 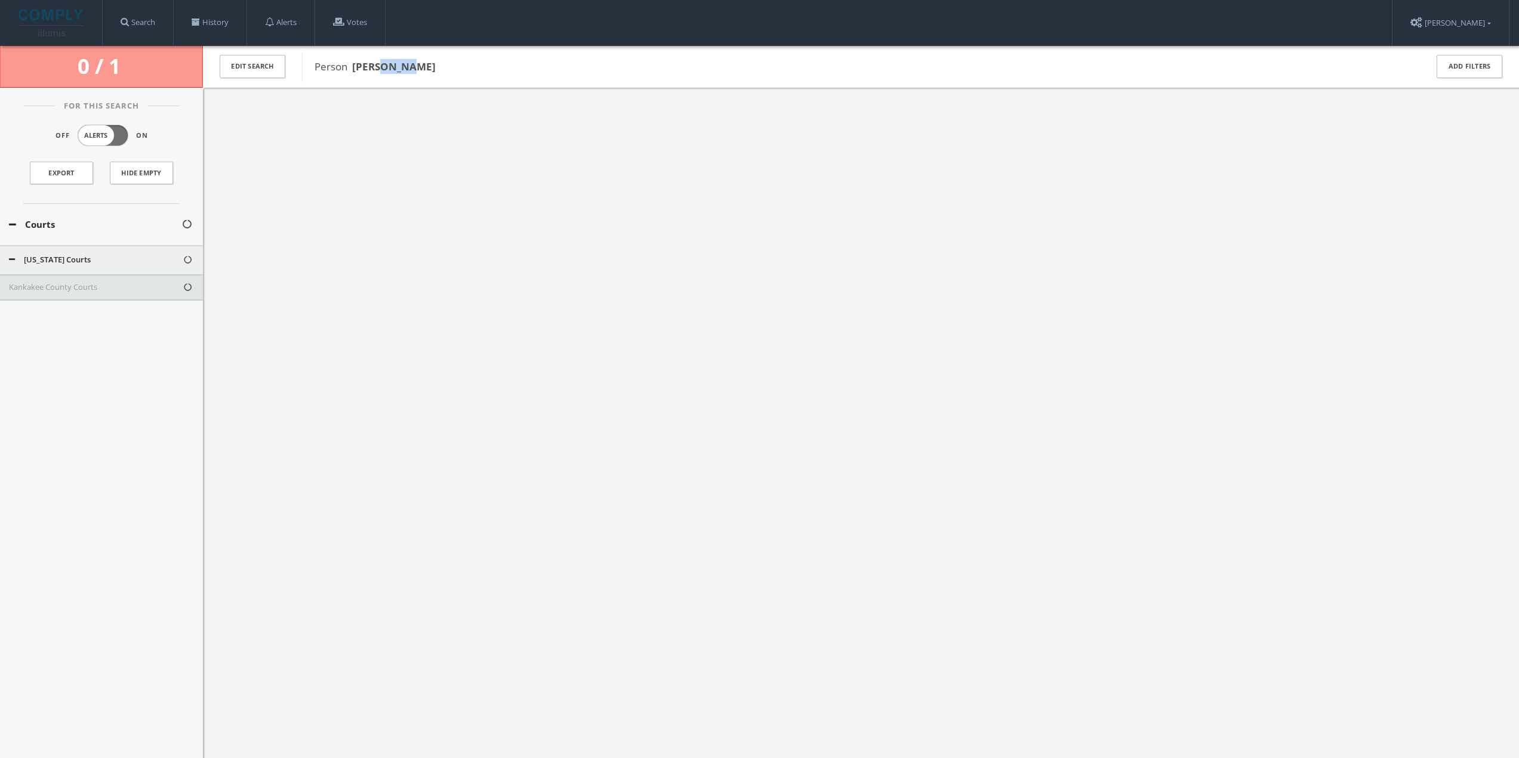 What do you see at coordinates (101, 106) in the screenshot?
I see `span: For This Search` at bounding box center [101, 106].